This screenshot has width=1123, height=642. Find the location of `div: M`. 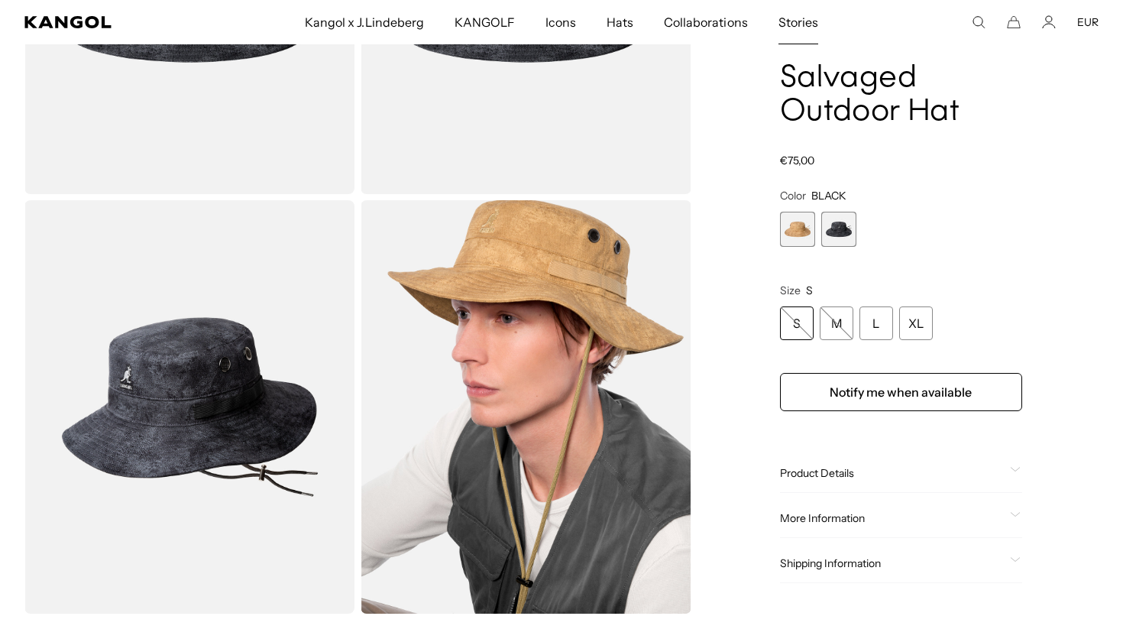

div: M is located at coordinates (837, 323).